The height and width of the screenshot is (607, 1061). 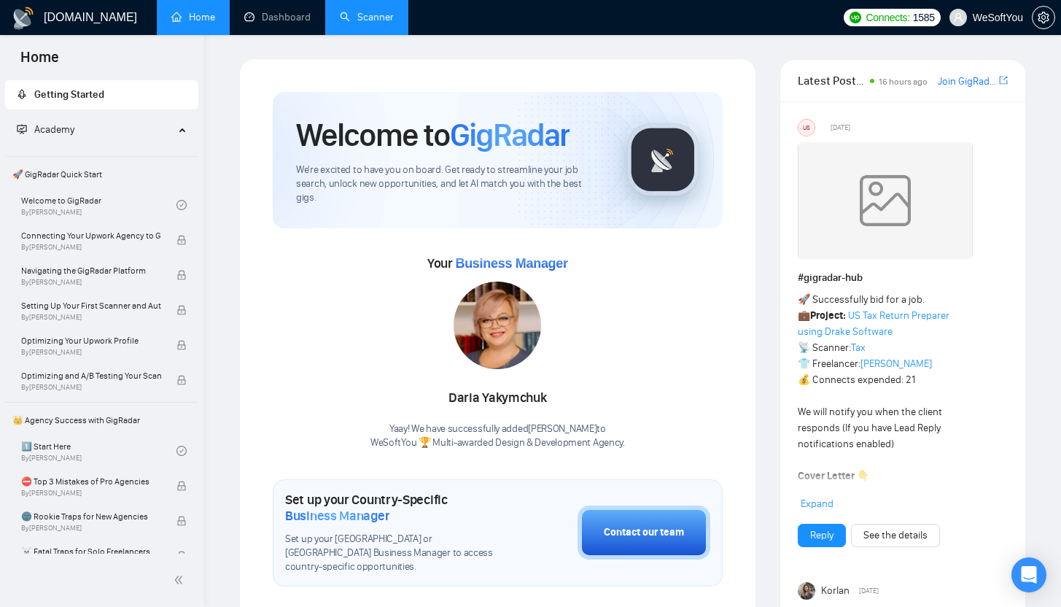 I want to click on span: GigRadar, so click(x=510, y=135).